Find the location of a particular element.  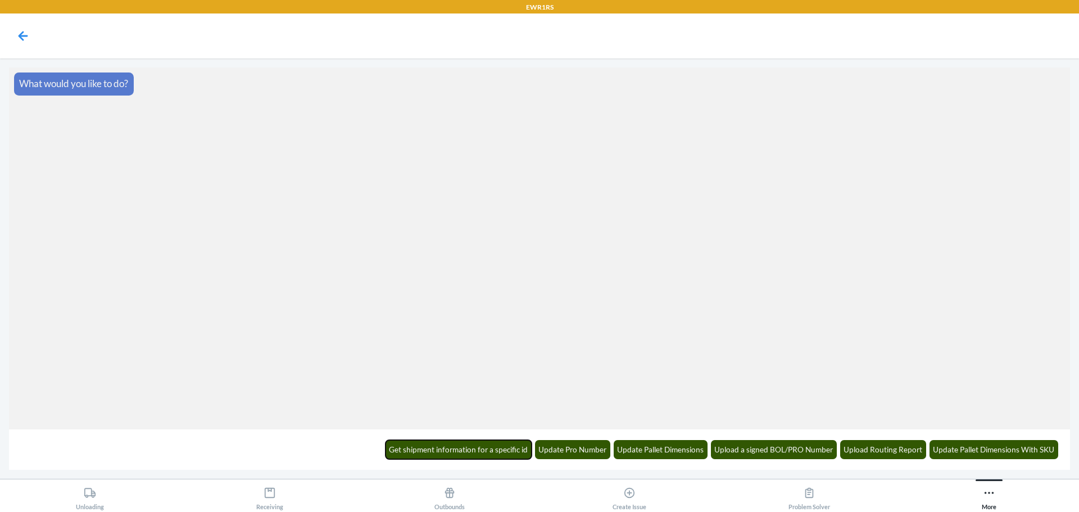

button: Get shipment information for a specific id is located at coordinates (459, 450).